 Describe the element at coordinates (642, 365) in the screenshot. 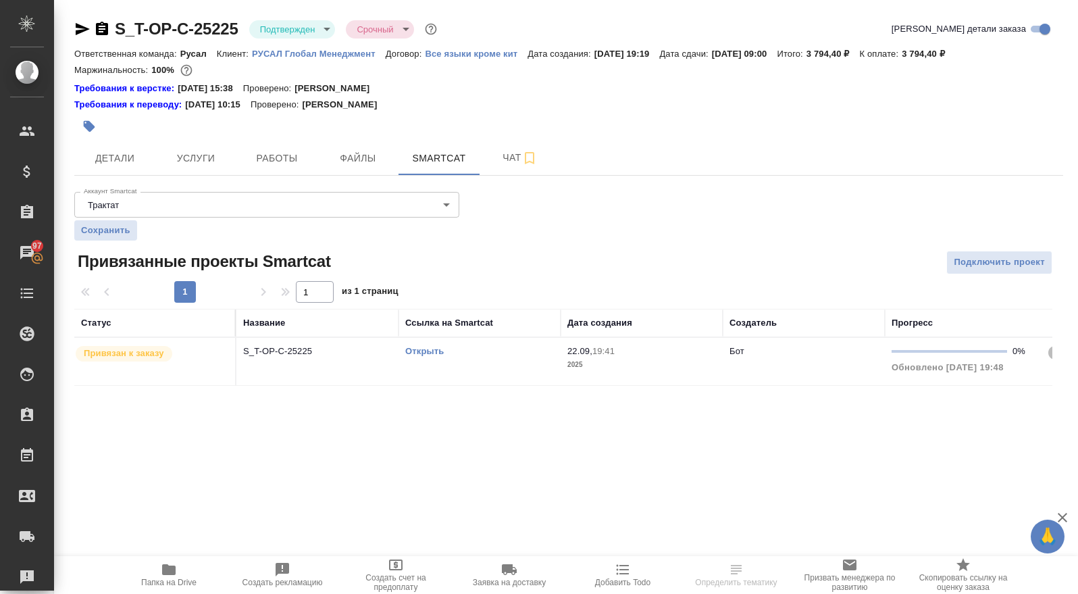

I see `p: 2025` at that location.